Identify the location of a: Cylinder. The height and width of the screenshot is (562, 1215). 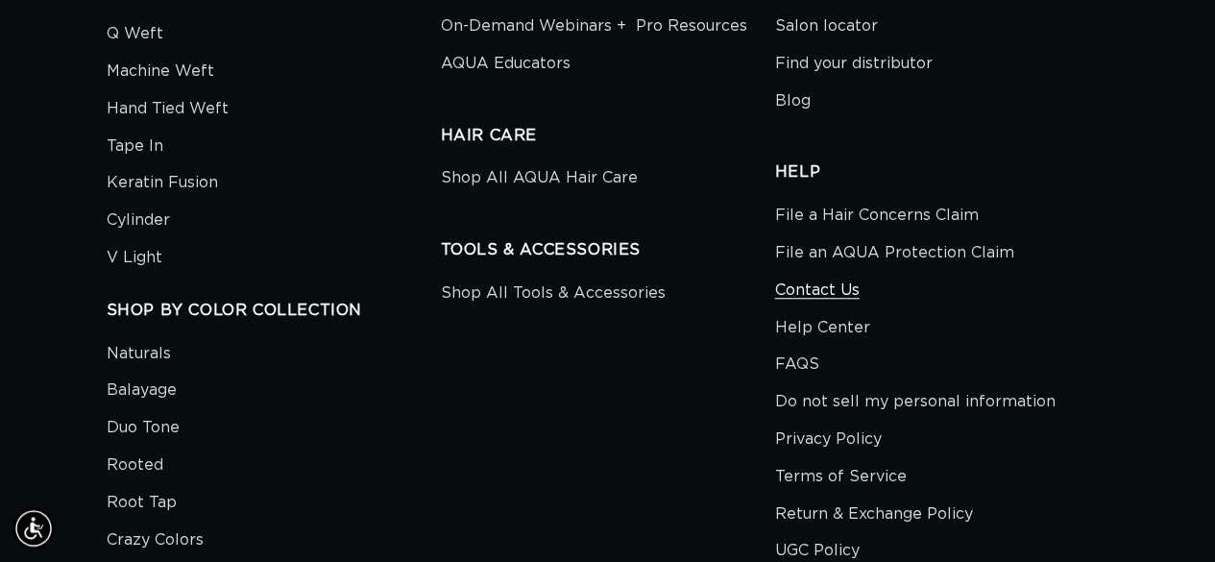
(138, 220).